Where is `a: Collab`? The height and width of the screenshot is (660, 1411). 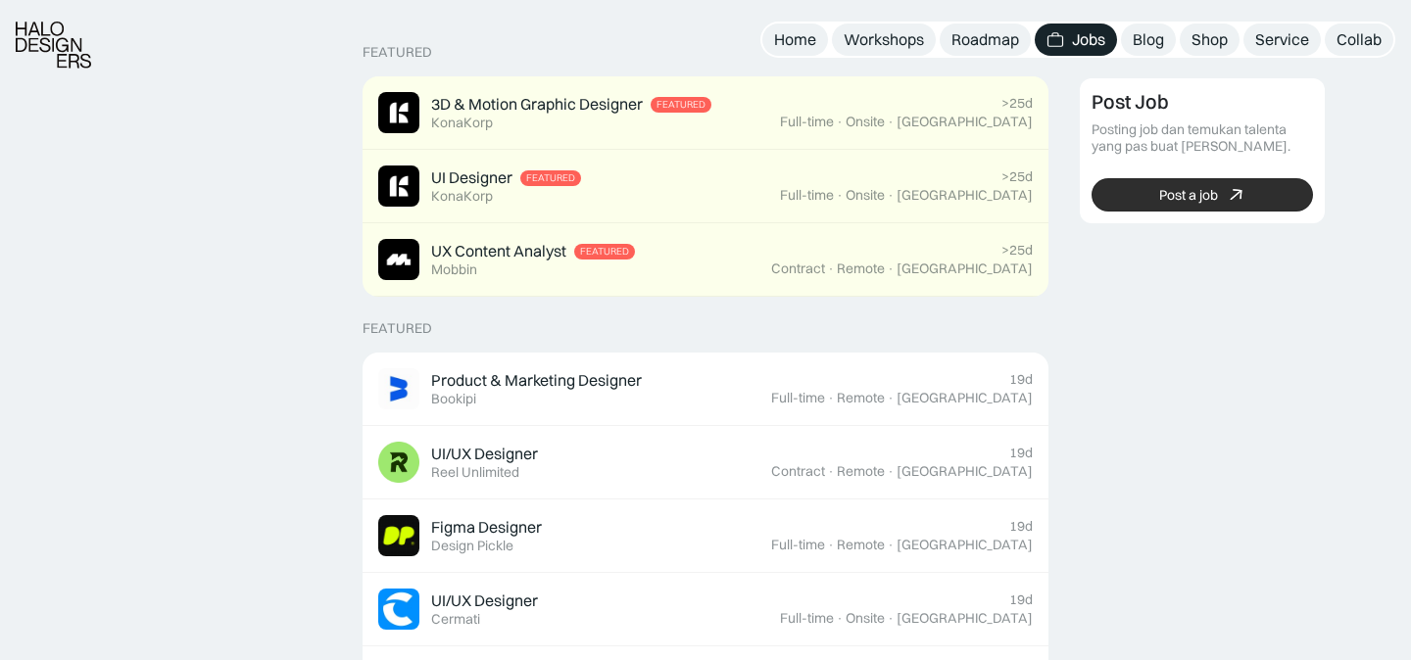 a: Collab is located at coordinates (1359, 39).